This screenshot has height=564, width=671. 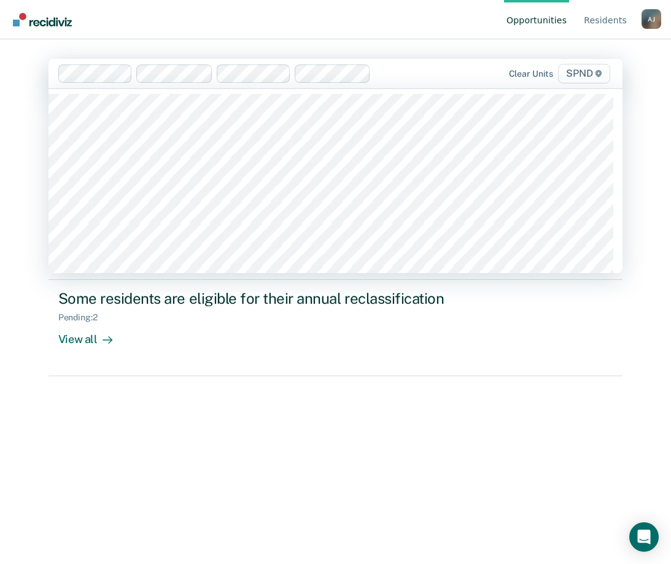 I want to click on span: SPND, so click(x=584, y=74).